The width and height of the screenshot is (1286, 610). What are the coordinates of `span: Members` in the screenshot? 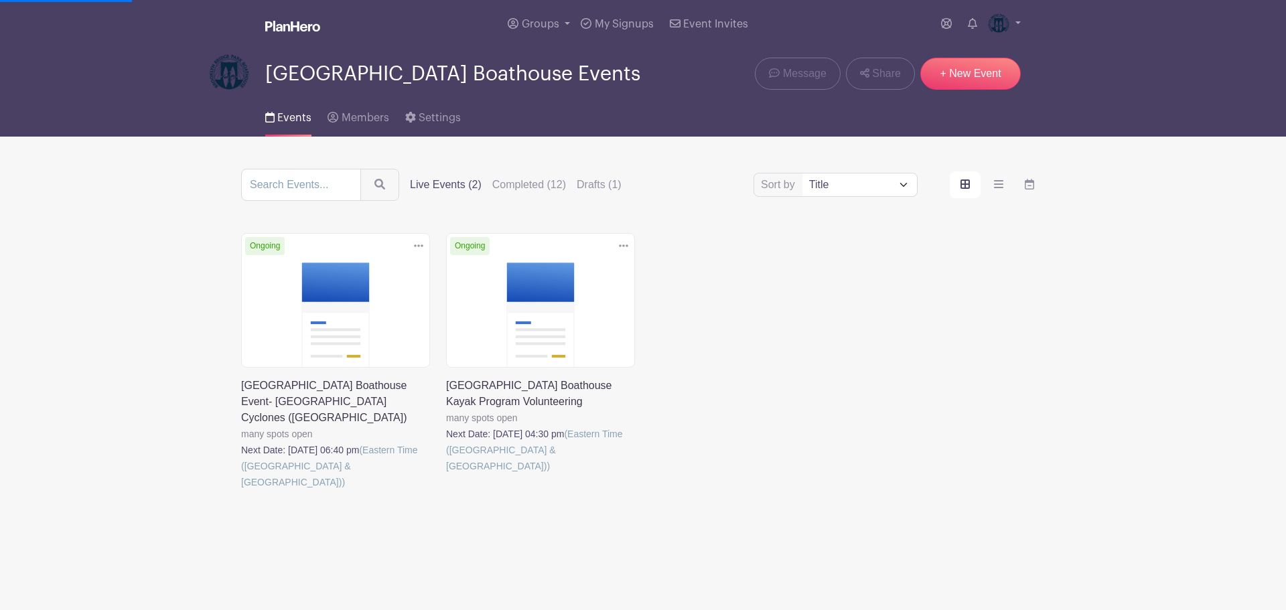 It's located at (365, 118).